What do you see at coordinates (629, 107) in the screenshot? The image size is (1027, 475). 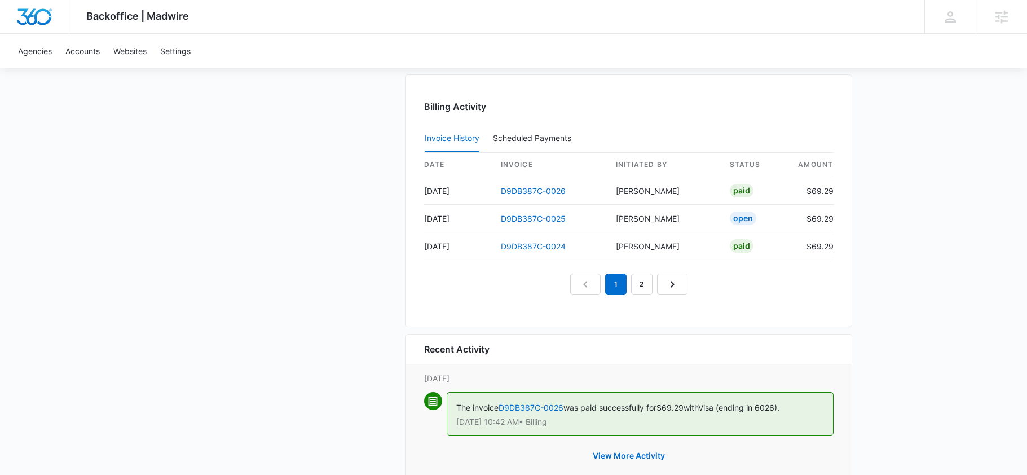 I see `h3: Billing Activity` at bounding box center [629, 107].